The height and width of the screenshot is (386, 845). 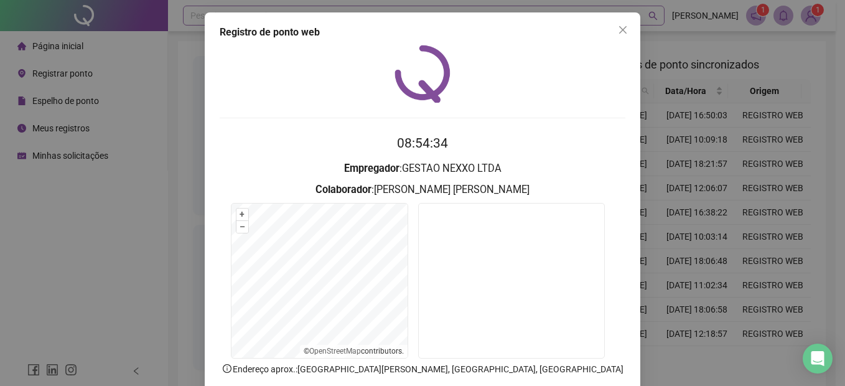 What do you see at coordinates (344, 189) in the screenshot?
I see `strong: Colaborador` at bounding box center [344, 189].